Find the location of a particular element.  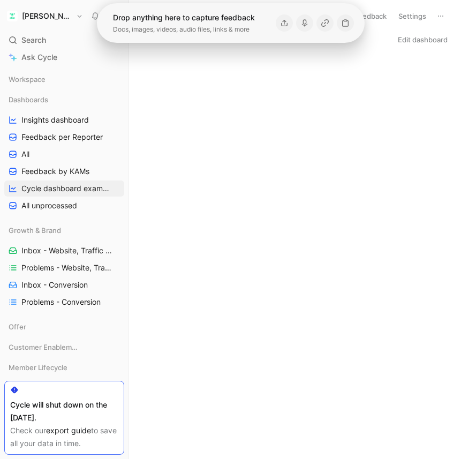

span: Offer is located at coordinates (17, 327).